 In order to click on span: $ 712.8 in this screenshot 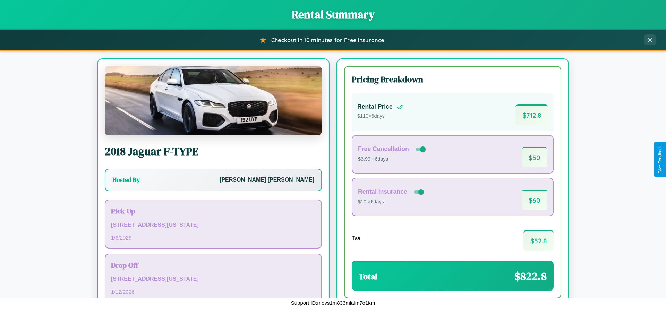, I will do `click(531, 114)`.